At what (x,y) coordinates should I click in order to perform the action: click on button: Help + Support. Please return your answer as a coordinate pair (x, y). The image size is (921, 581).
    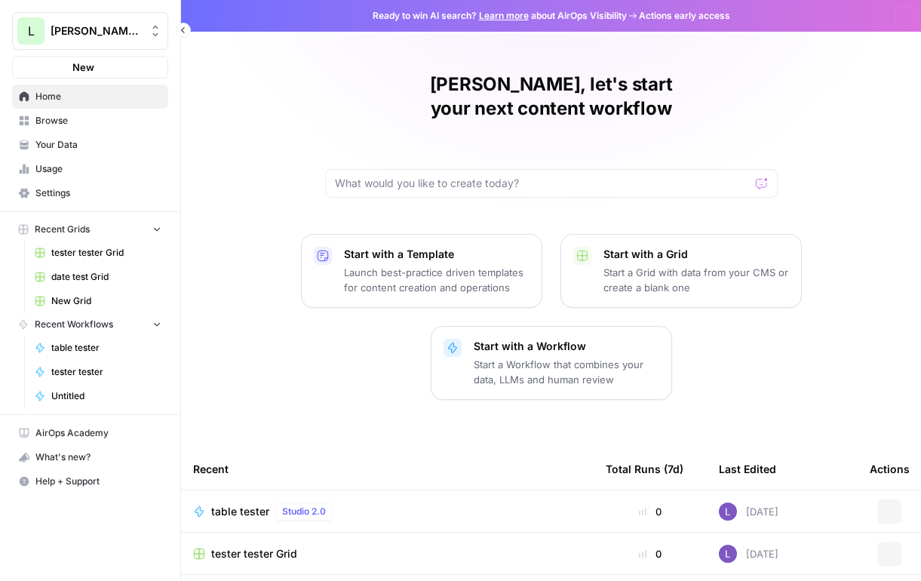
    Looking at the image, I should click on (90, 481).